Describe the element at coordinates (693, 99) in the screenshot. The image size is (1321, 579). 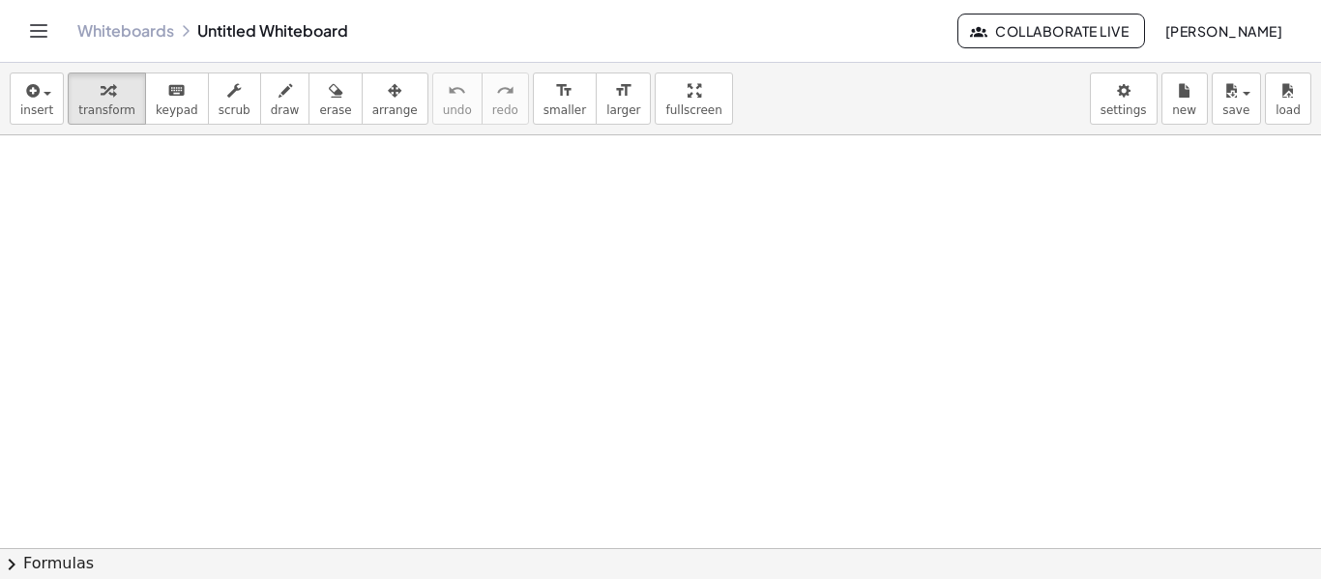
I see `button: fullscreen` at that location.